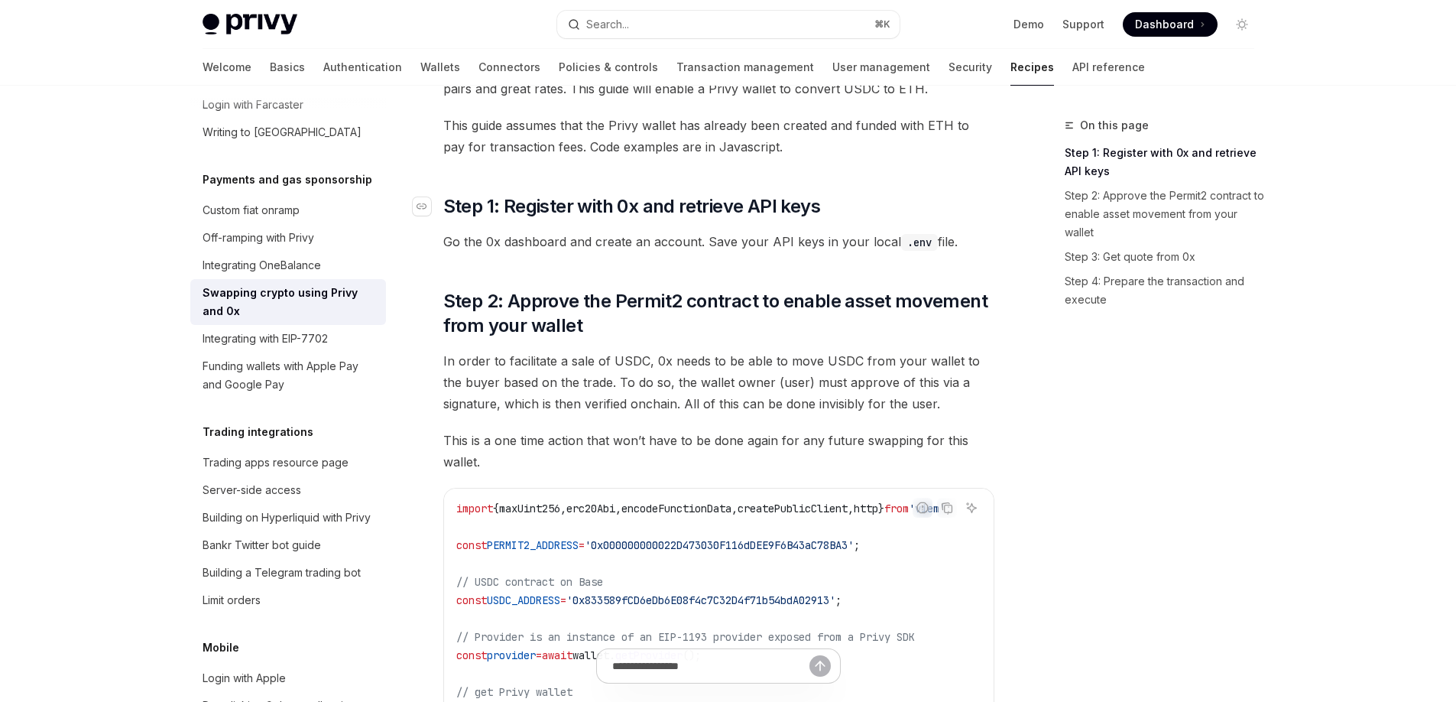  What do you see at coordinates (530, 508) in the screenshot?
I see `span: maxUint256` at bounding box center [530, 508].